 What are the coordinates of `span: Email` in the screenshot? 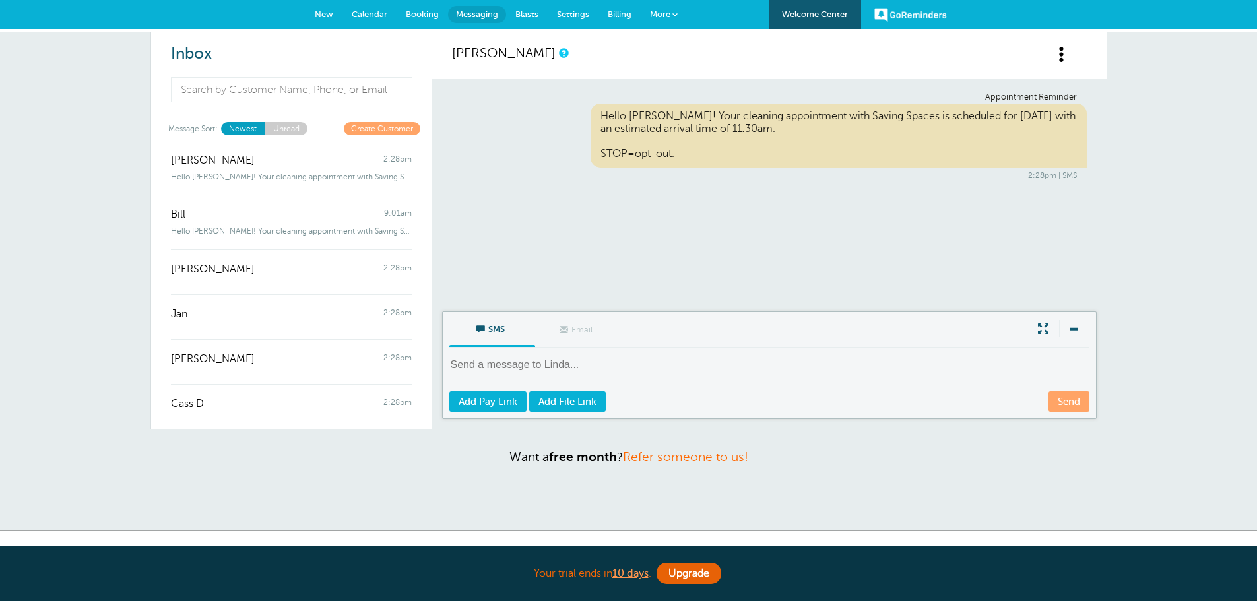 It's located at (578, 329).